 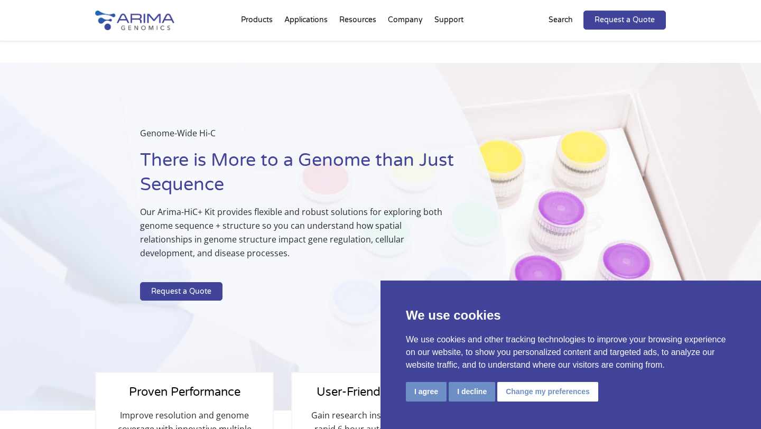 What do you see at coordinates (381, 392) in the screenshot?
I see `span: User-Friendly Workflow` at bounding box center [381, 392].